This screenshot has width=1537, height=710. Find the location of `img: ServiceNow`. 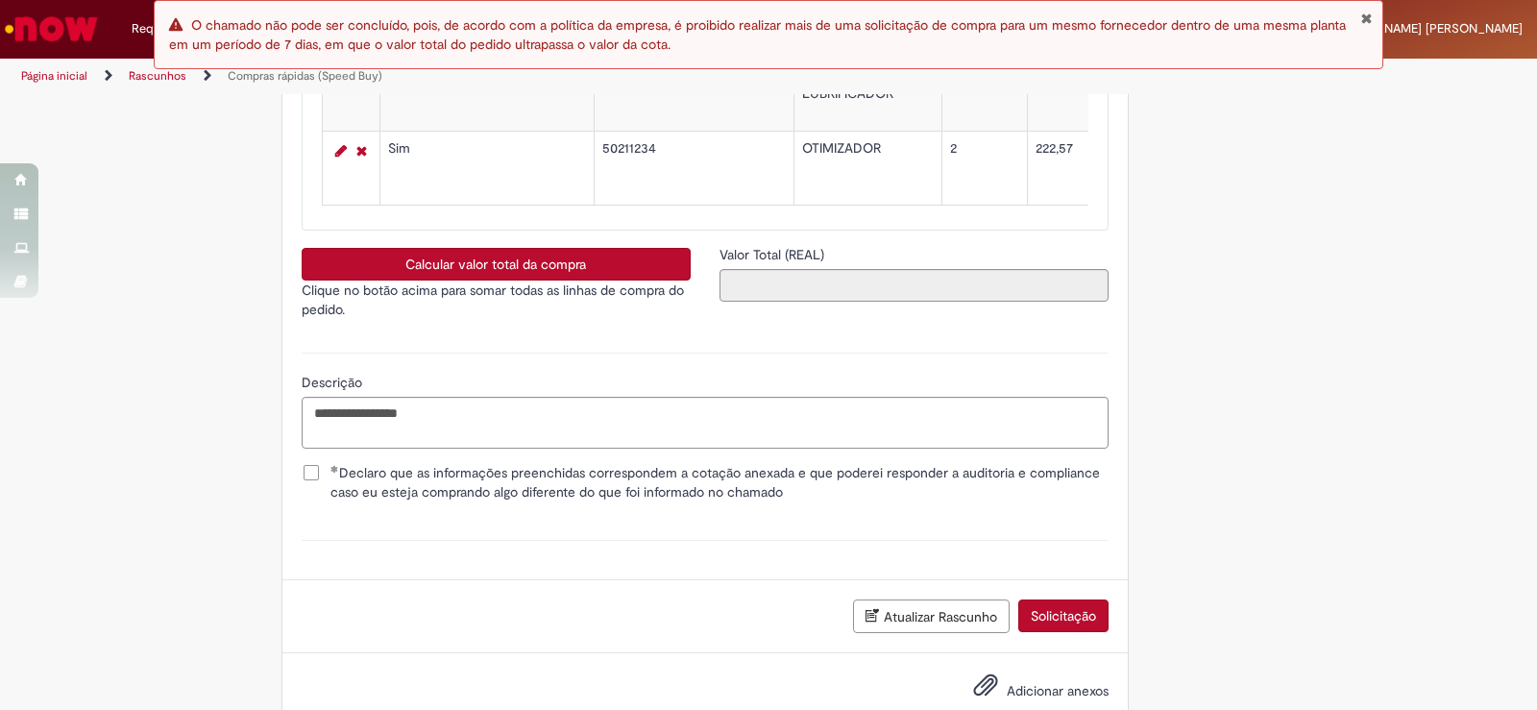

img: ServiceNow is located at coordinates (51, 29).